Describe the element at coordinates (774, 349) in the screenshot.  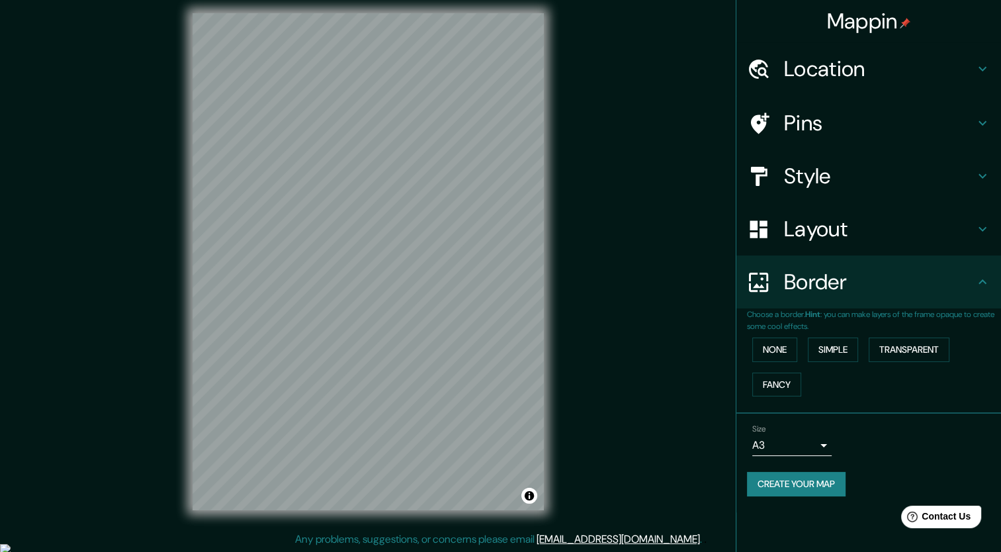
I see `button: None` at that location.